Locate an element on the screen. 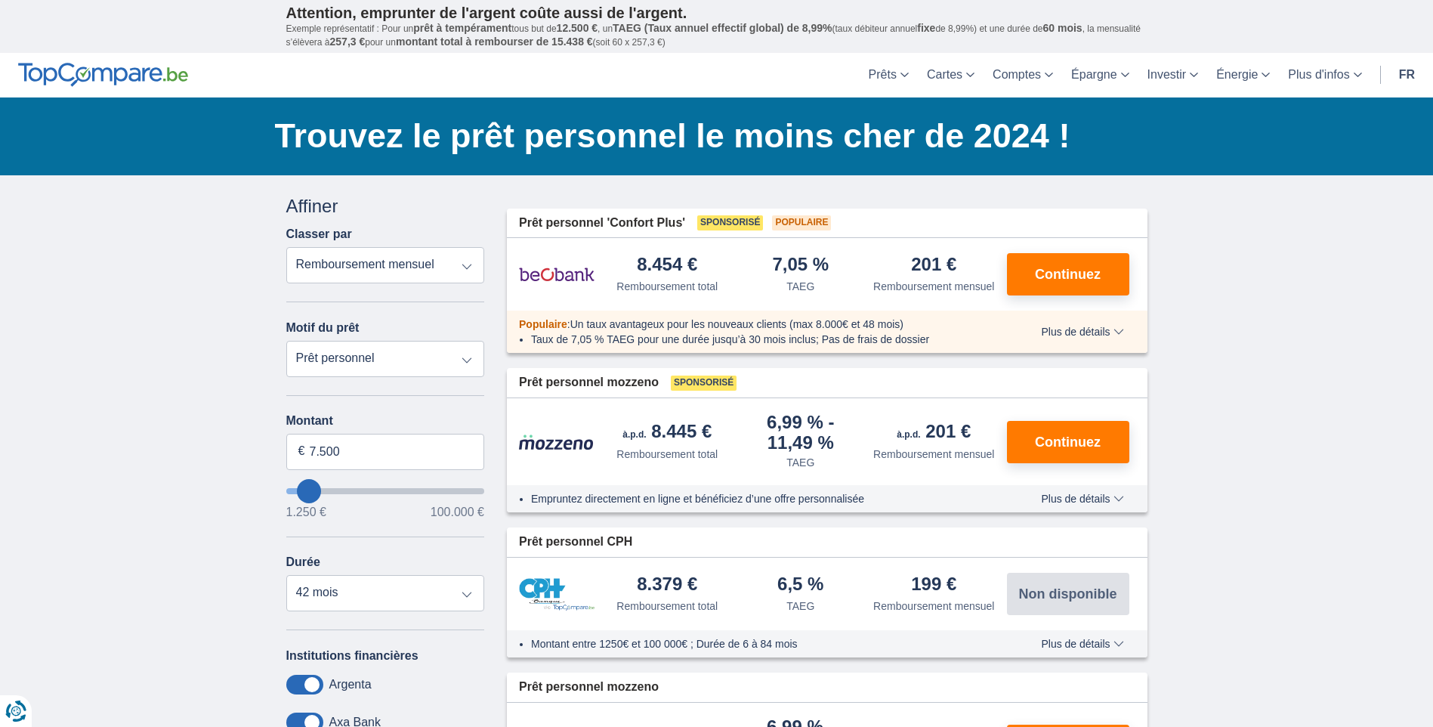 The image size is (1433, 727). img: pret personnel Beobank is located at coordinates (557, 274).